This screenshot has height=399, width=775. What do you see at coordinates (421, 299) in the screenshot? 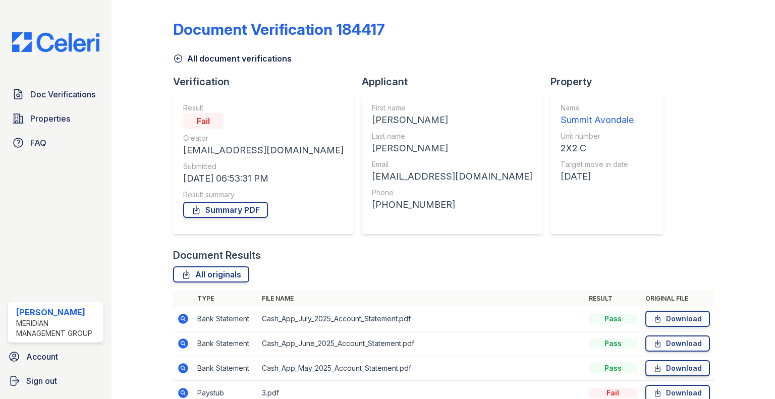
I see `th: File name` at bounding box center [421, 299].